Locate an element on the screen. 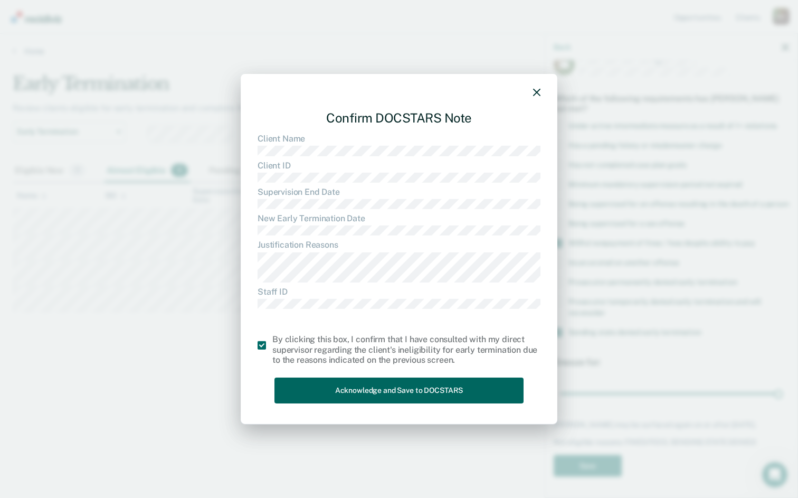  dt: Client ID is located at coordinates (399, 165).